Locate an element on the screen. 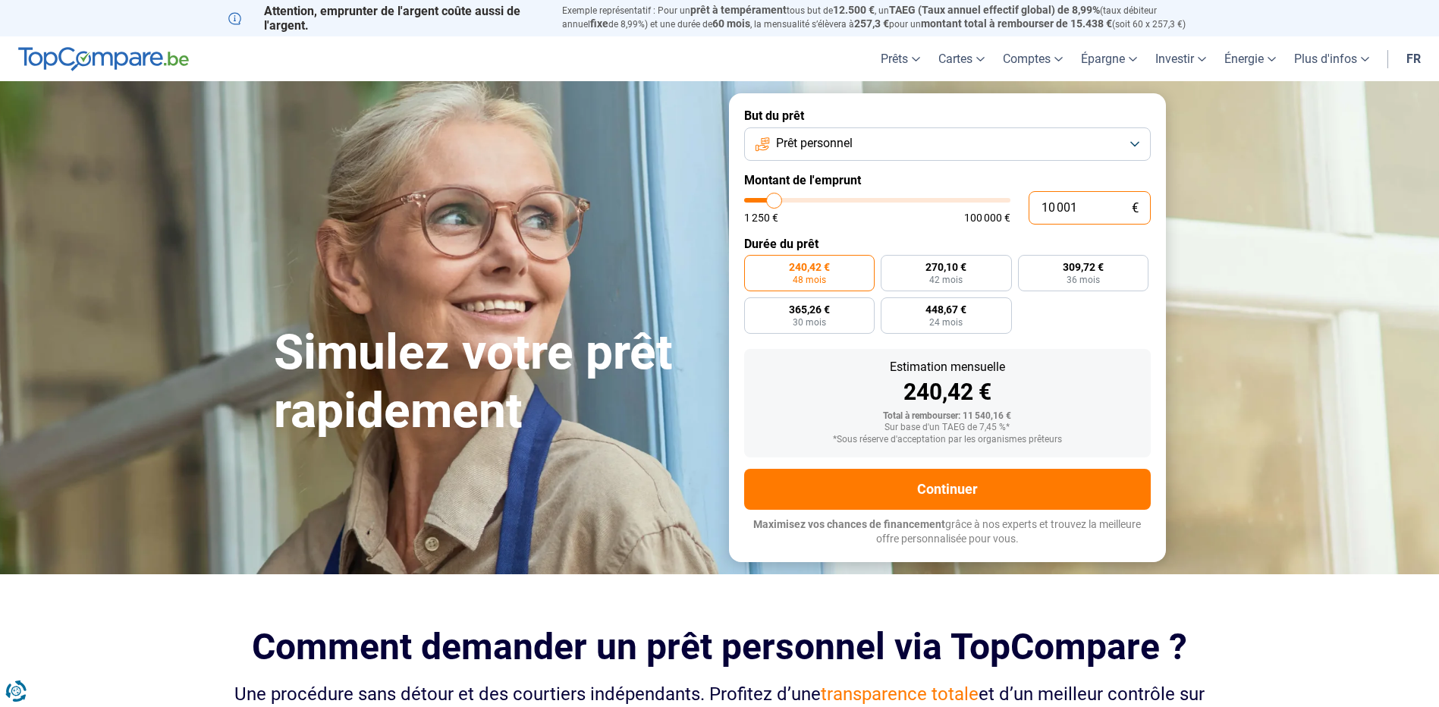  label: Durée du prêt is located at coordinates (948, 244).